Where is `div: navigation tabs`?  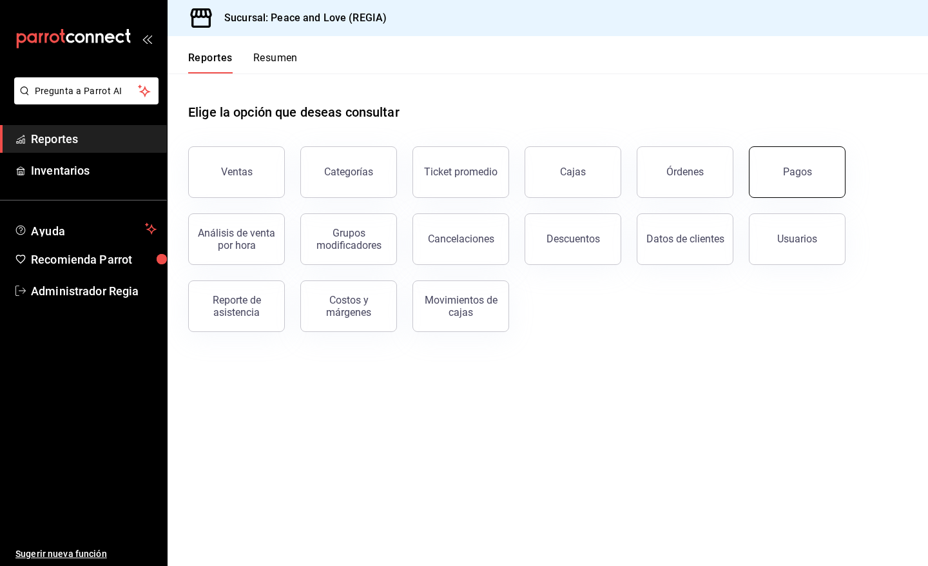 div: navigation tabs is located at coordinates (243, 62).